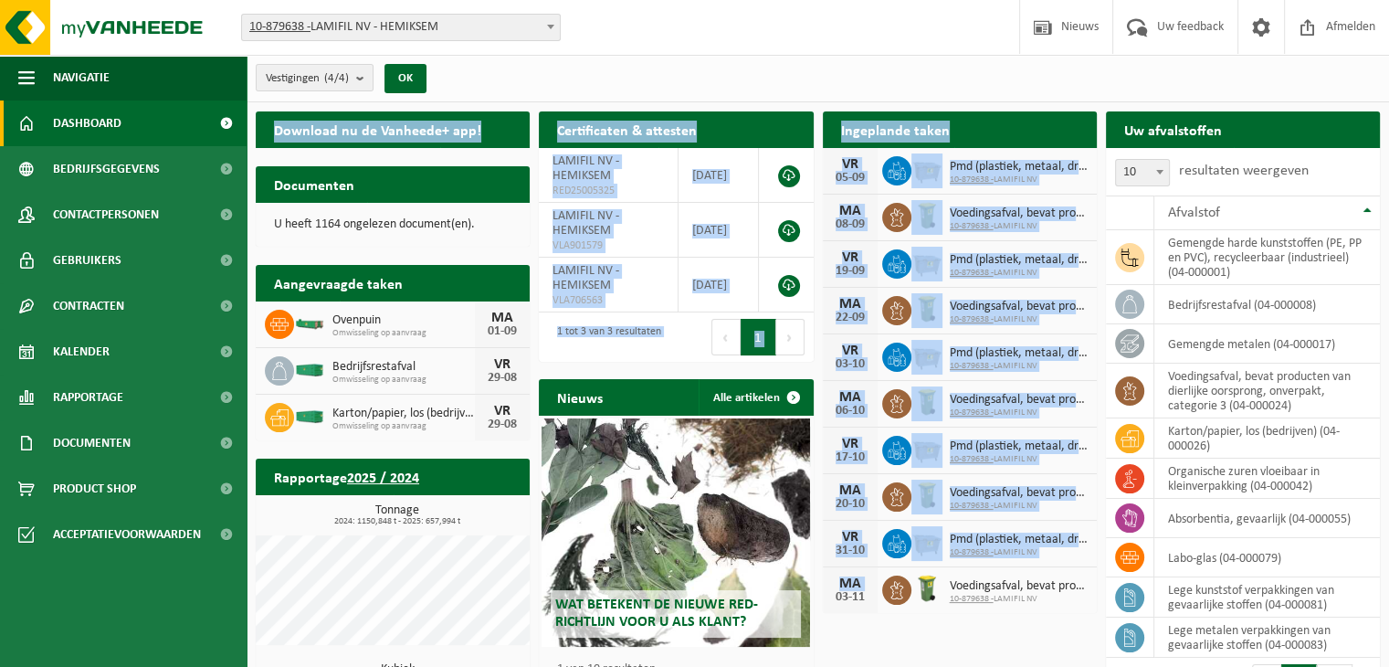  What do you see at coordinates (580, 396) in the screenshot?
I see `h2: Nieuws` at bounding box center [580, 396].